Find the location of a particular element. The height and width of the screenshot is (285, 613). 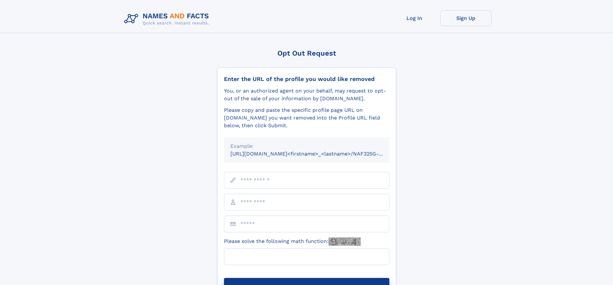

div: Opt Out Request is located at coordinates (306, 53).